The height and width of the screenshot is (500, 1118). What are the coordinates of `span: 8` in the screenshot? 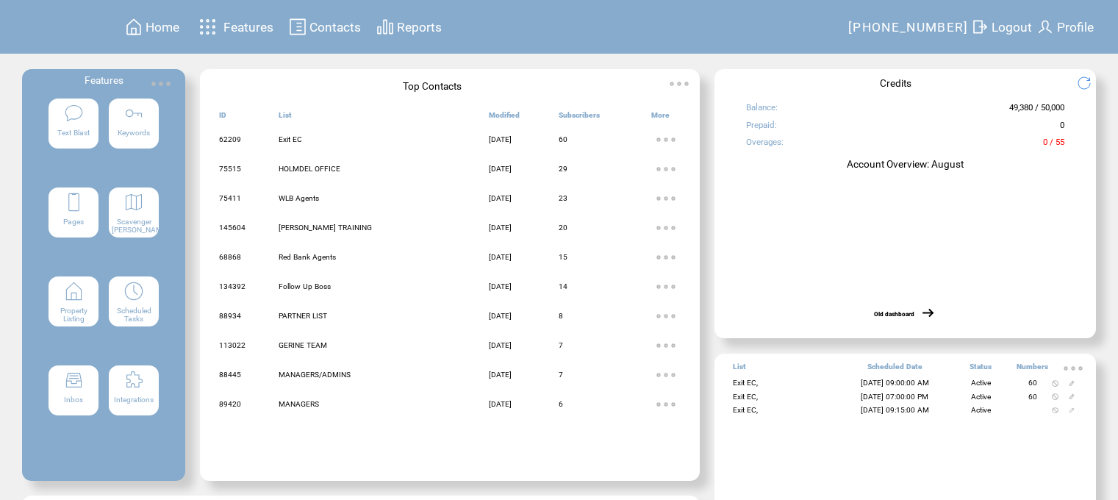 It's located at (561, 315).